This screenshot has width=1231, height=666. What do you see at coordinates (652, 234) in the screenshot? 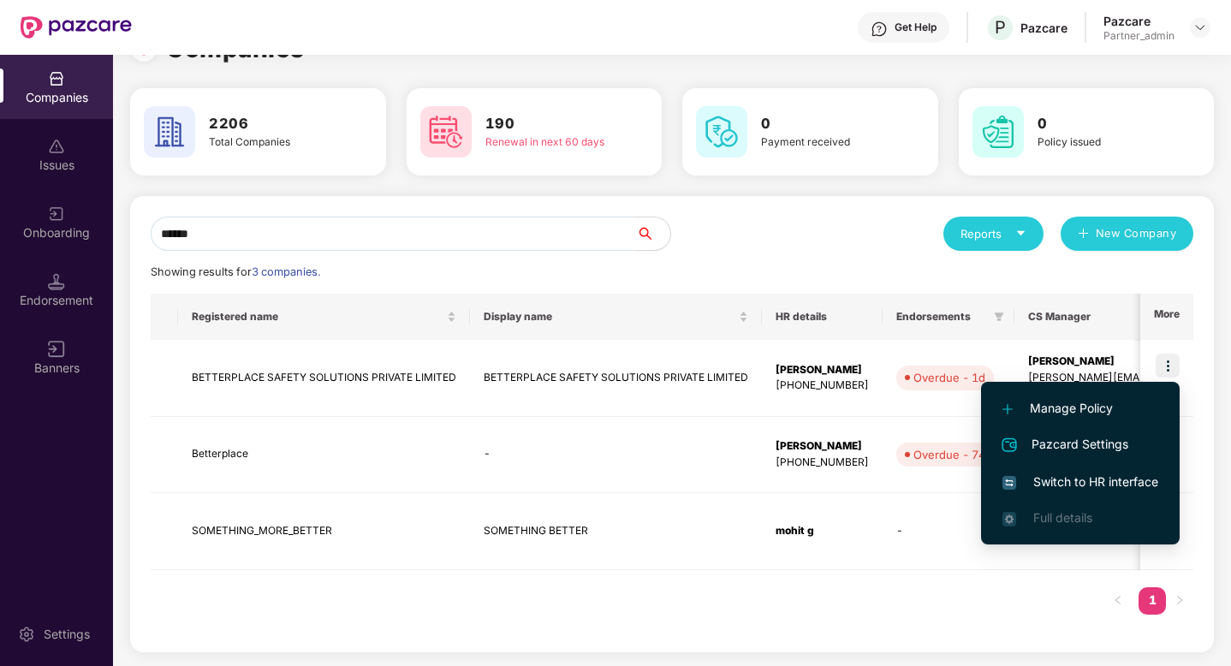
I see `span: search` at bounding box center [652, 234].